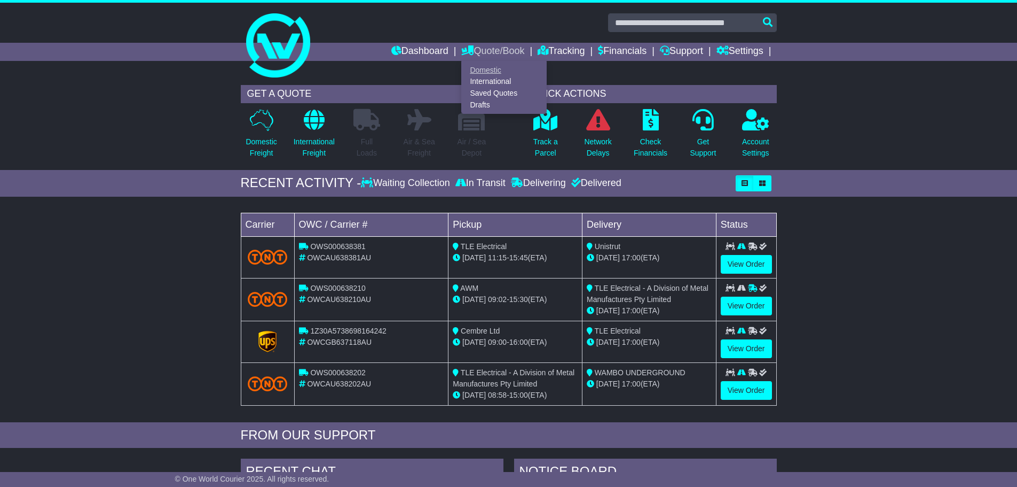 This screenshot has height=487, width=1017. Describe the element at coordinates (497, 299) in the screenshot. I see `span: 09:02` at that location.